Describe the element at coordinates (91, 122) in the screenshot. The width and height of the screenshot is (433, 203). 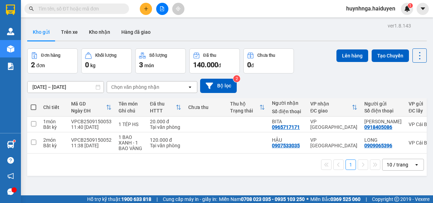
I see `div: VPCB2509150053` at that location.